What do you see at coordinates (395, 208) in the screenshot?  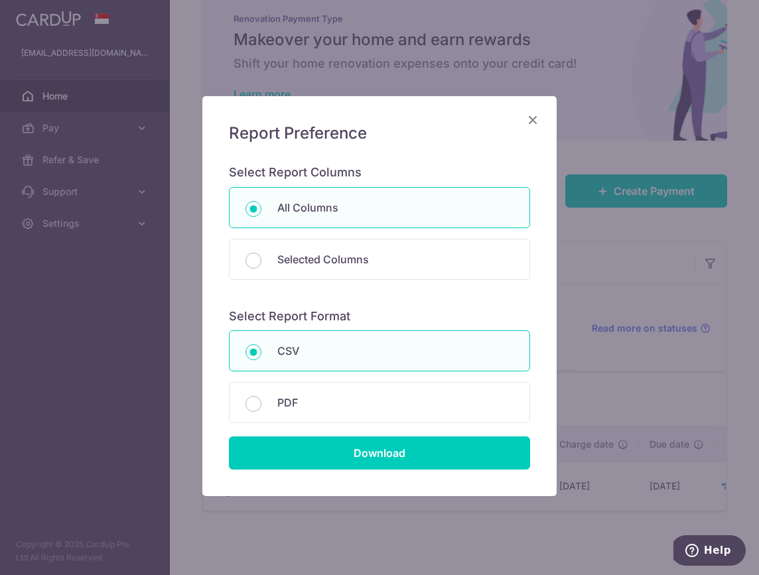 I see `p: All Columns` at bounding box center [395, 208].